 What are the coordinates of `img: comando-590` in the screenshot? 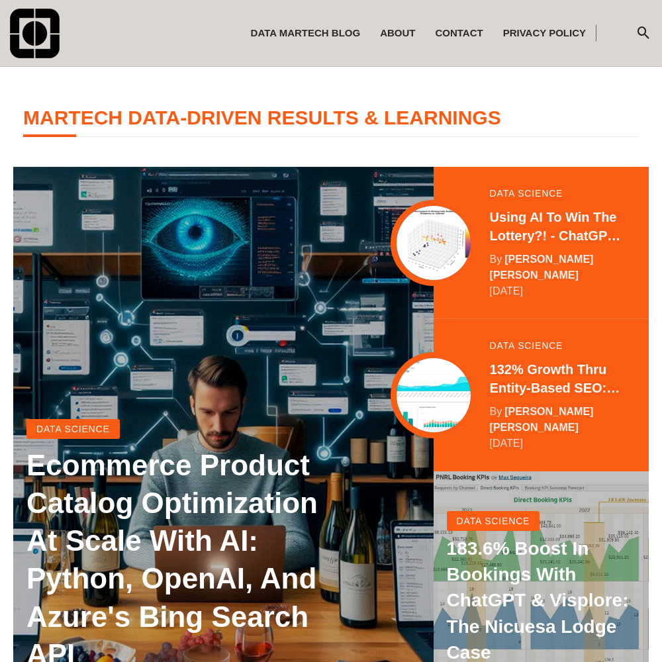 It's located at (34, 33).